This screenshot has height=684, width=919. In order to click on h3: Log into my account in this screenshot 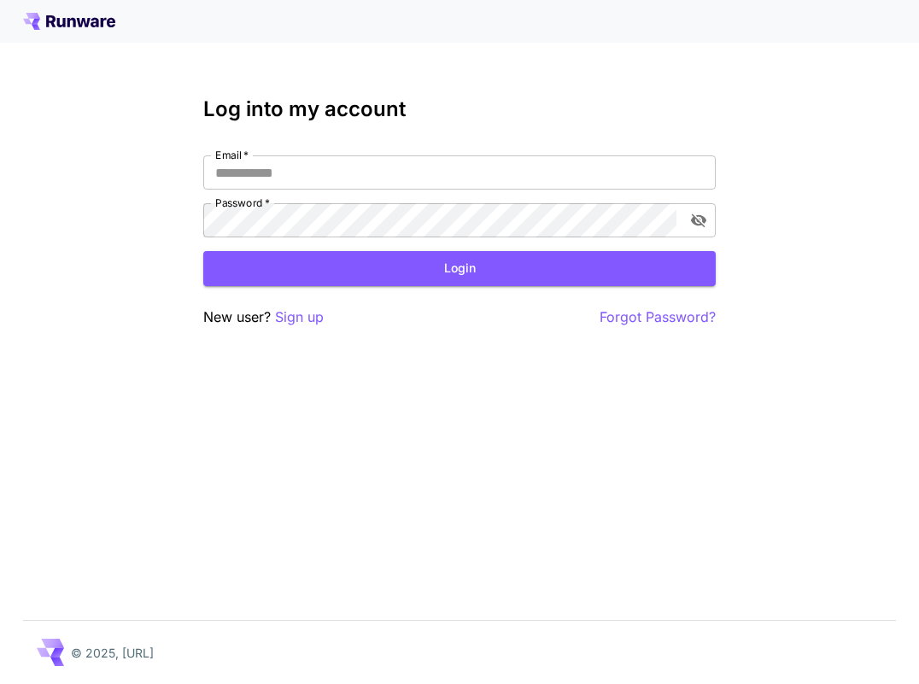, I will do `click(459, 109)`.